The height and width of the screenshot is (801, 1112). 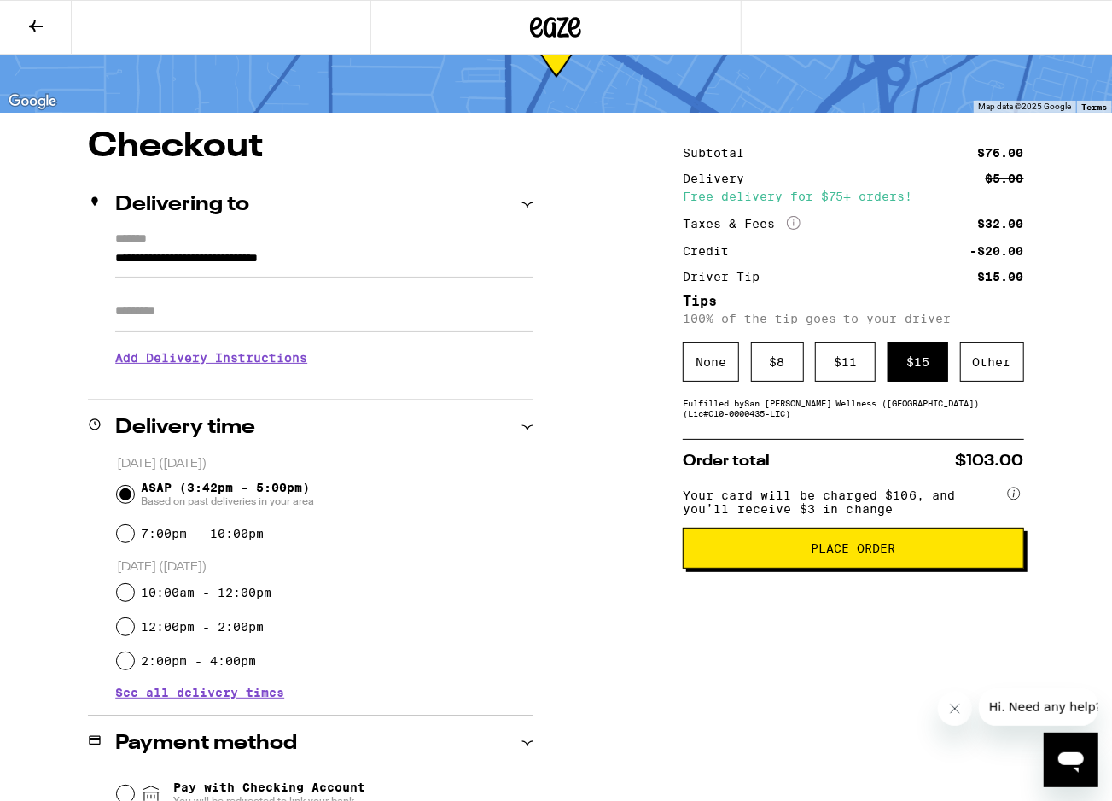 I want to click on div: $ 8, so click(x=778, y=362).